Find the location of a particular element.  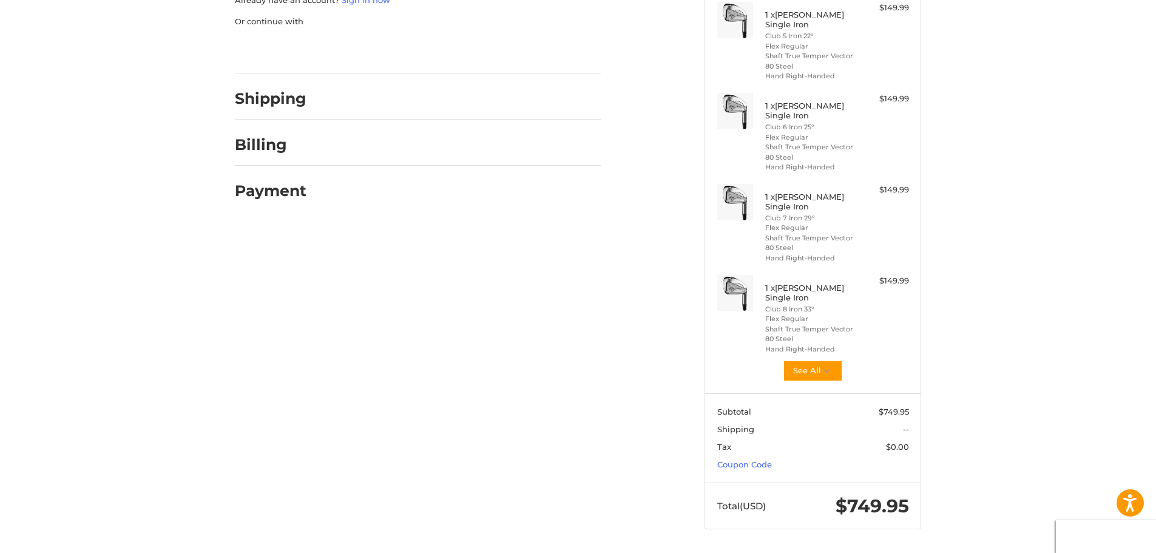

h2: Shipping is located at coordinates (271, 98).